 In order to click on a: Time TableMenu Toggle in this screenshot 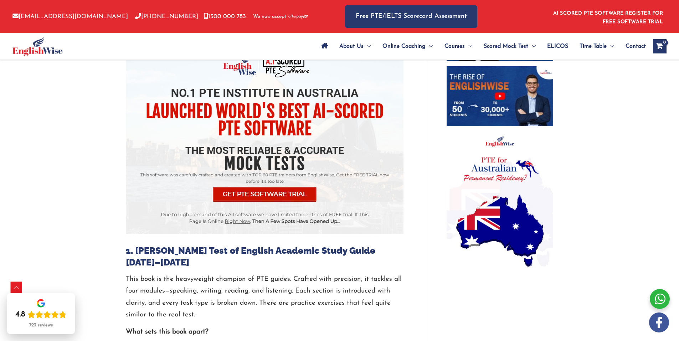, I will do `click(596, 46)`.